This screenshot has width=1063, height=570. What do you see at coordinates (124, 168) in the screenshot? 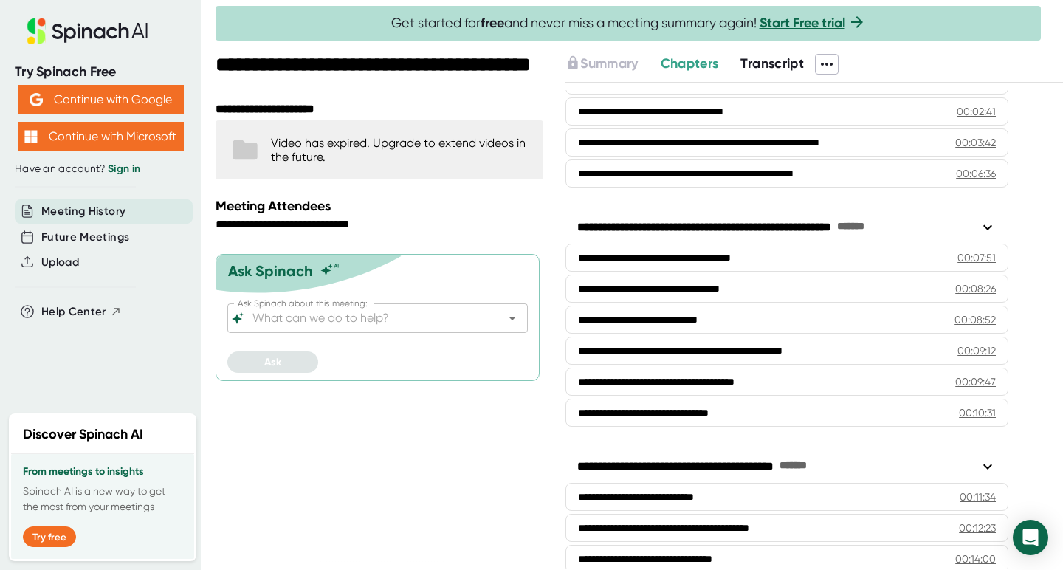
I see `a: Sign in` at bounding box center [124, 168].